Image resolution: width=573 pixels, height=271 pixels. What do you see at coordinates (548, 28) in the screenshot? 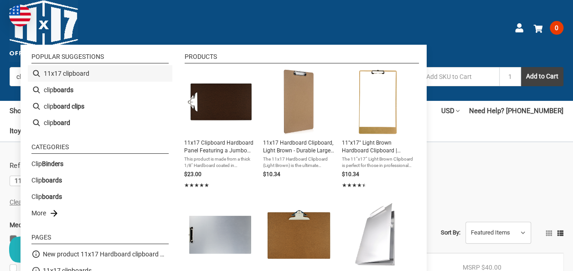
I see `a: 0` at bounding box center [548, 28].